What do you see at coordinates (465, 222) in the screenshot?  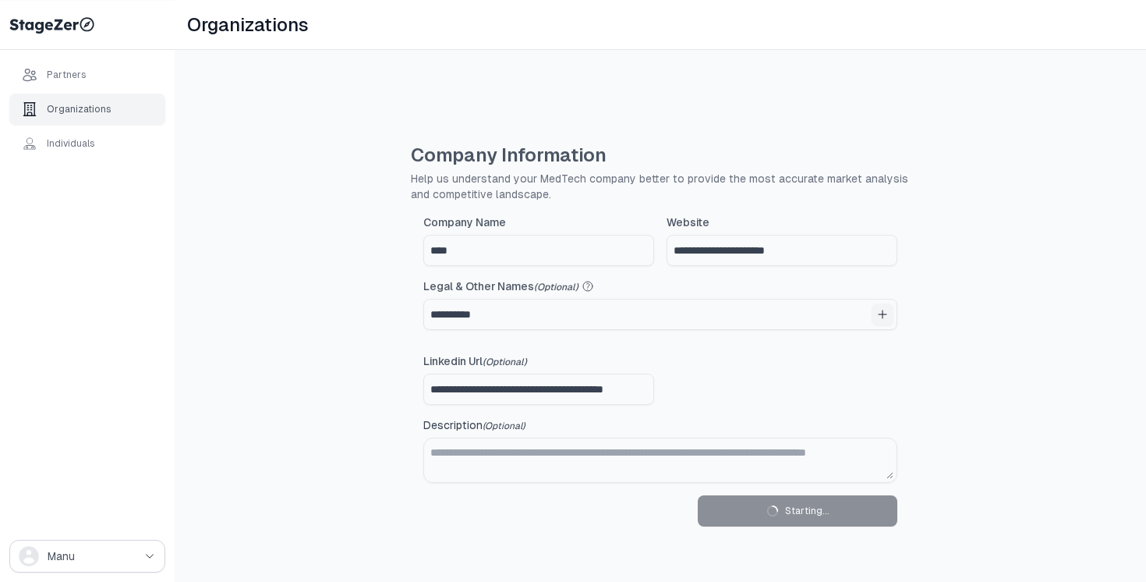 I see `span: Company Name` at bounding box center [465, 222].